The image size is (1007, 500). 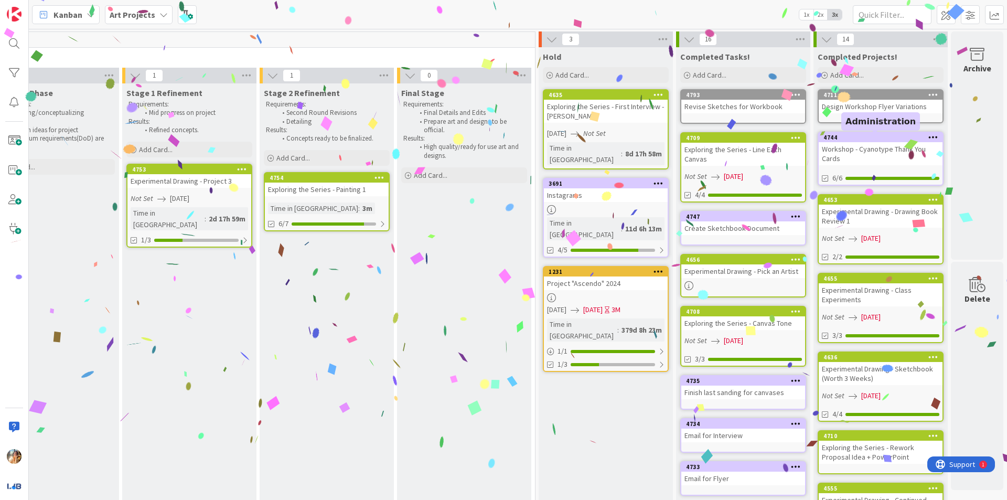 I want to click on div: 1/1, so click(x=606, y=351).